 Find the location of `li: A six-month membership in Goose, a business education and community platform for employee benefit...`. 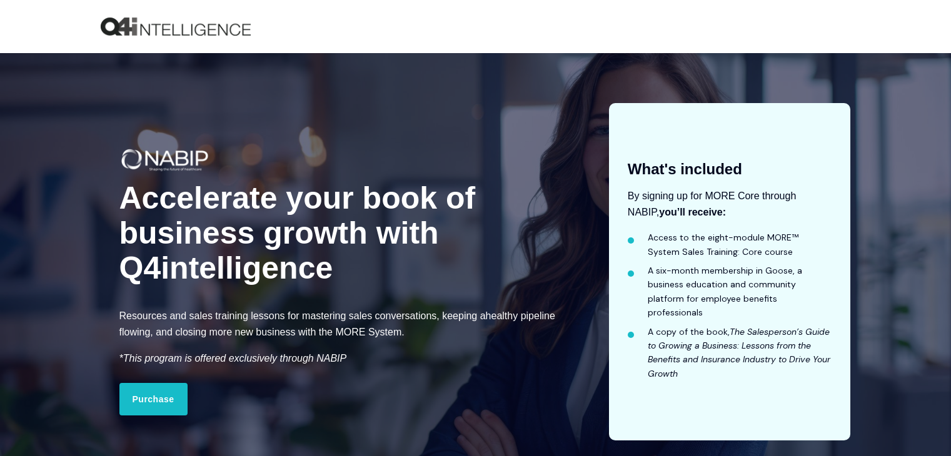

li: A six-month membership in Goose, a business education and community platform for employee benefit... is located at coordinates (739, 292).